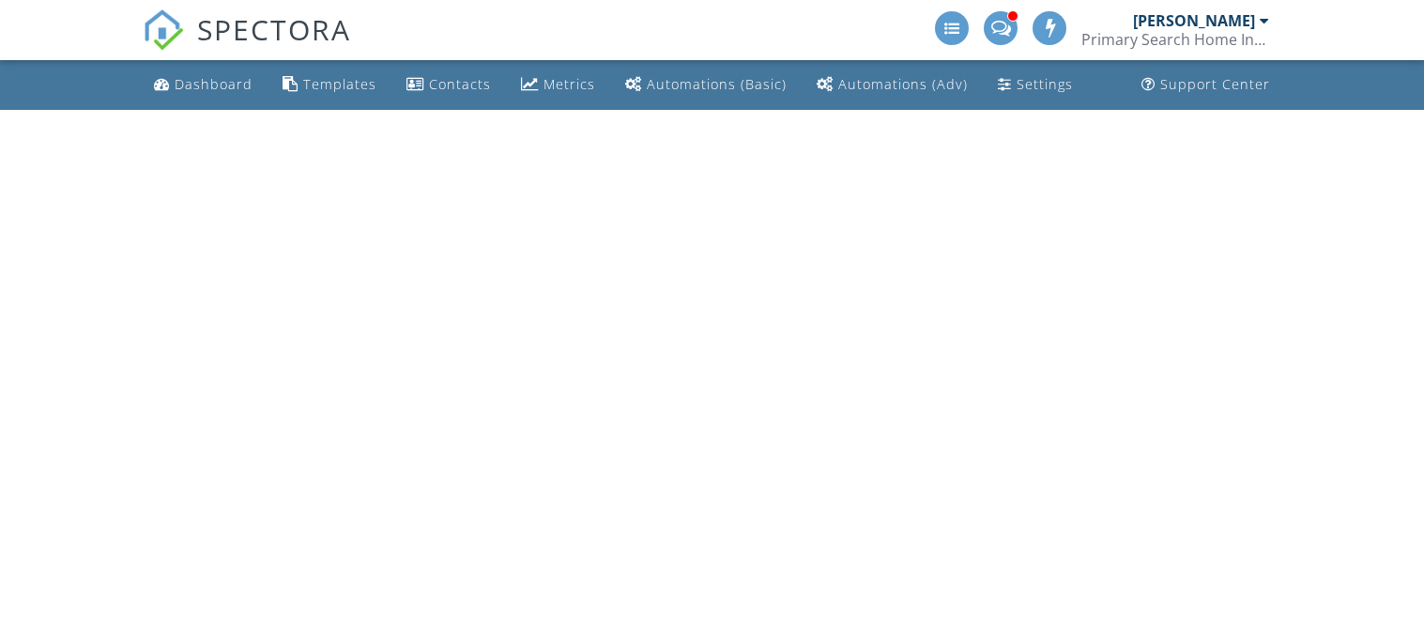 The width and height of the screenshot is (1424, 633). I want to click on a: Metrics, so click(558, 84).